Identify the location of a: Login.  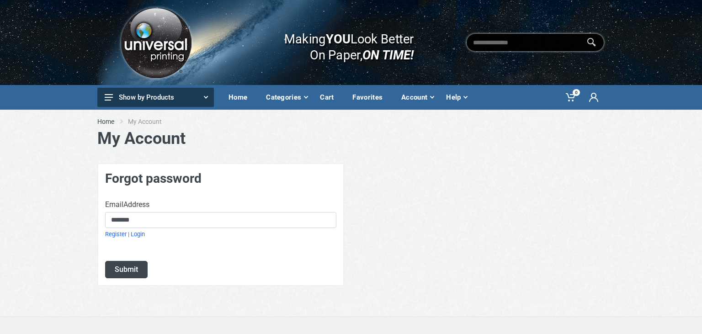
(138, 234).